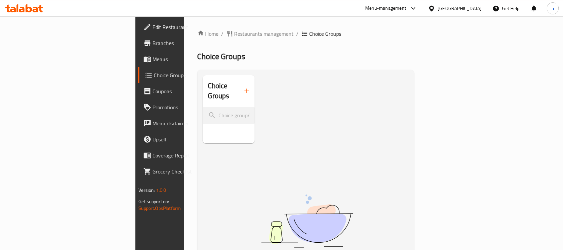 The width and height of the screenshot is (563, 250). Describe the element at coordinates (147, 190) in the screenshot. I see `span: Version:` at that location.